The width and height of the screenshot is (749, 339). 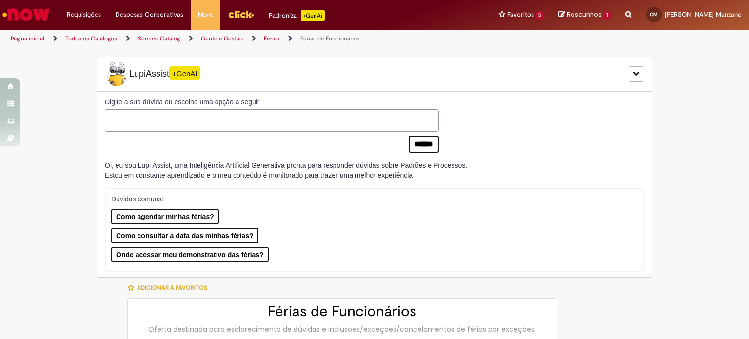 I want to click on h2: Férias de Funcionários, so click(x=342, y=311).